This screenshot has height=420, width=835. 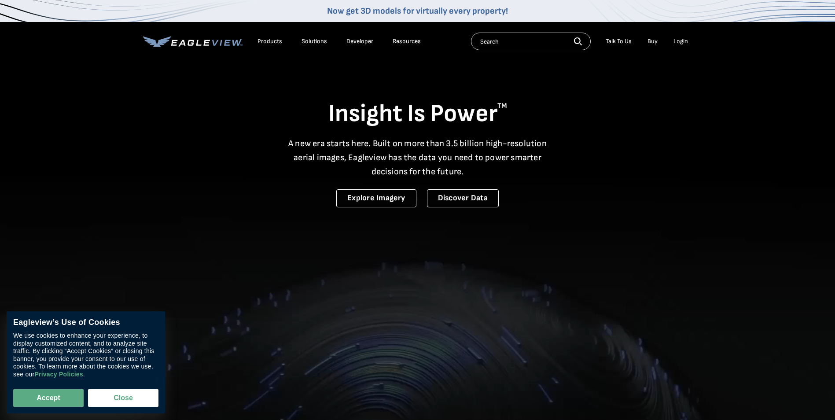 I want to click on a: Discover Data, so click(x=463, y=198).